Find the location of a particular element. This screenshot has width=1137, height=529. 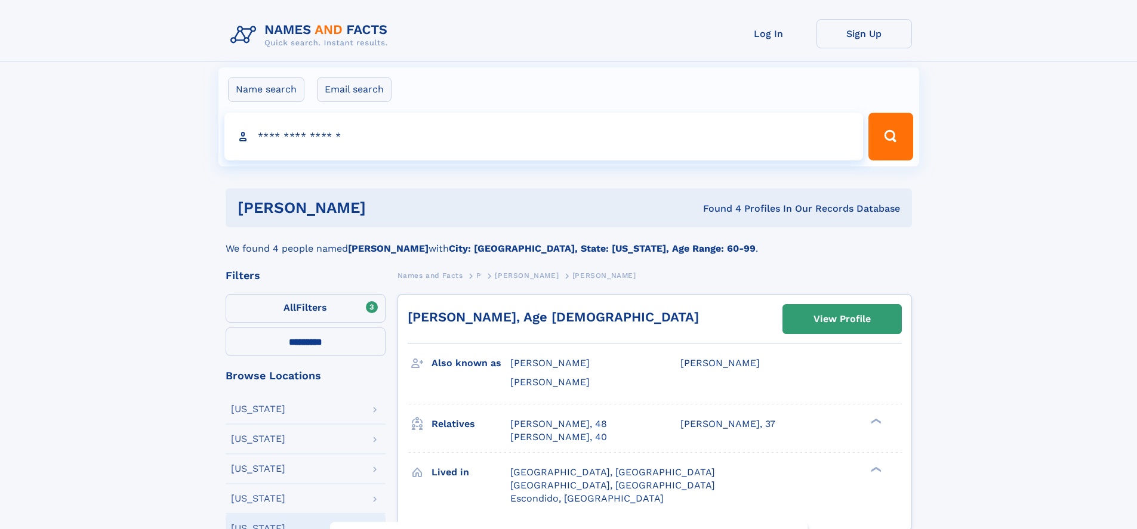

img: Logo Names and Facts is located at coordinates (312, 35).